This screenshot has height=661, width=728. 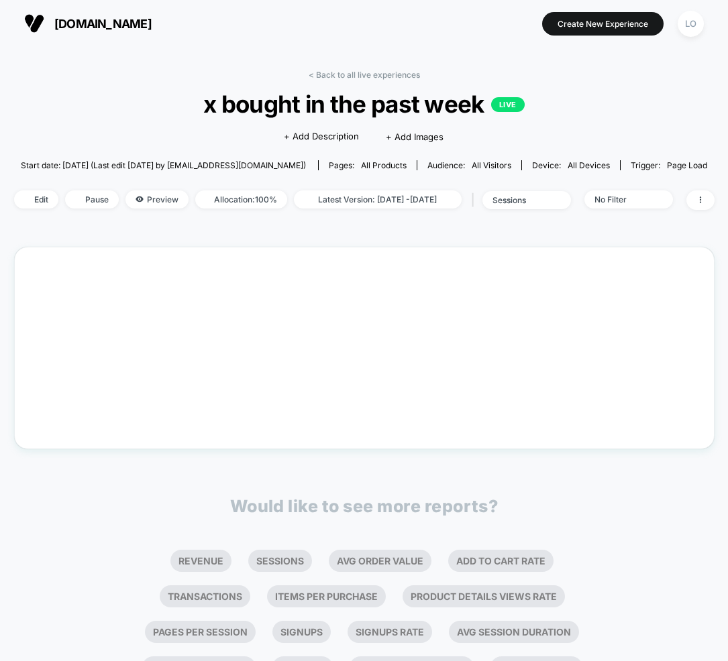 I want to click on div: Audience:, so click(x=469, y=165).